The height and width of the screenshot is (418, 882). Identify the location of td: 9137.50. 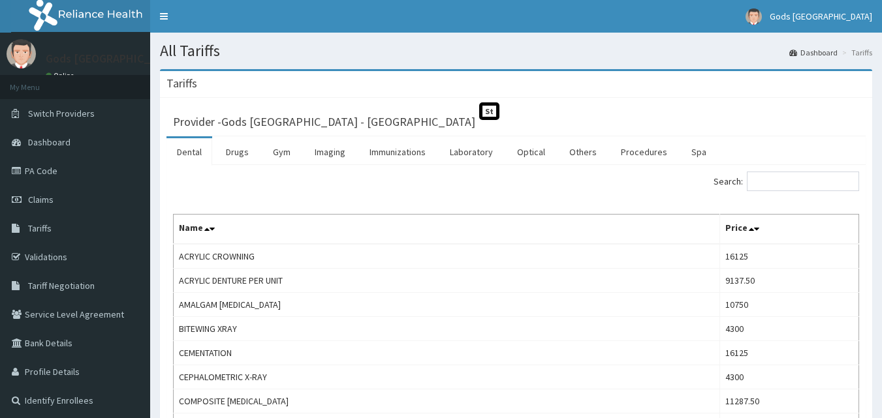
(789, 281).